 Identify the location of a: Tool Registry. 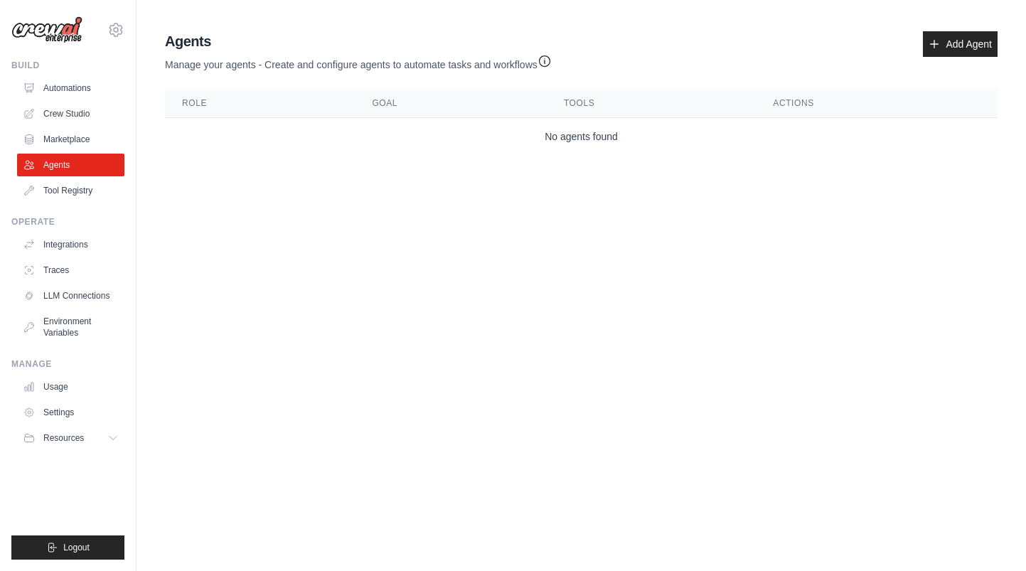
(70, 191).